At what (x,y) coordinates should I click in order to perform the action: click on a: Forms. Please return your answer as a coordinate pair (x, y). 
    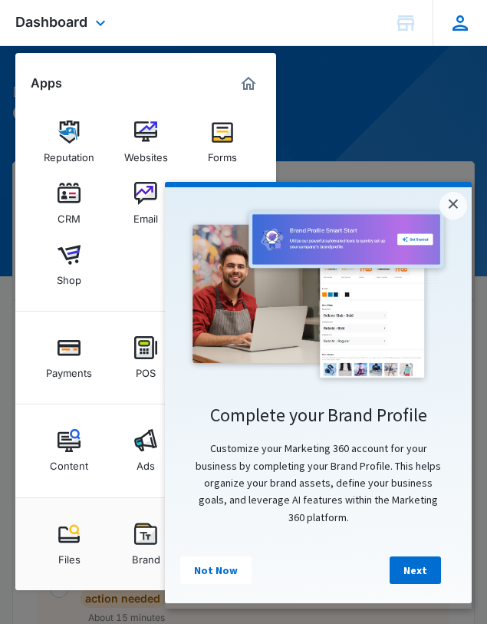
    Looking at the image, I should click on (222, 142).